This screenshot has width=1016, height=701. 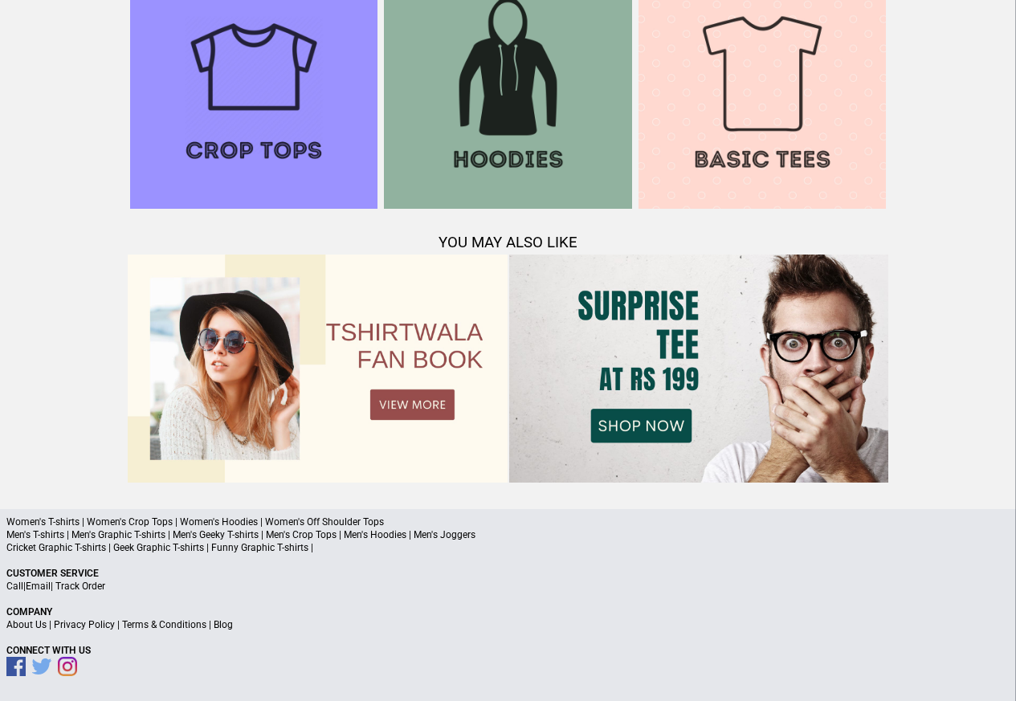 What do you see at coordinates (14, 586) in the screenshot?
I see `a: Call` at bounding box center [14, 586].